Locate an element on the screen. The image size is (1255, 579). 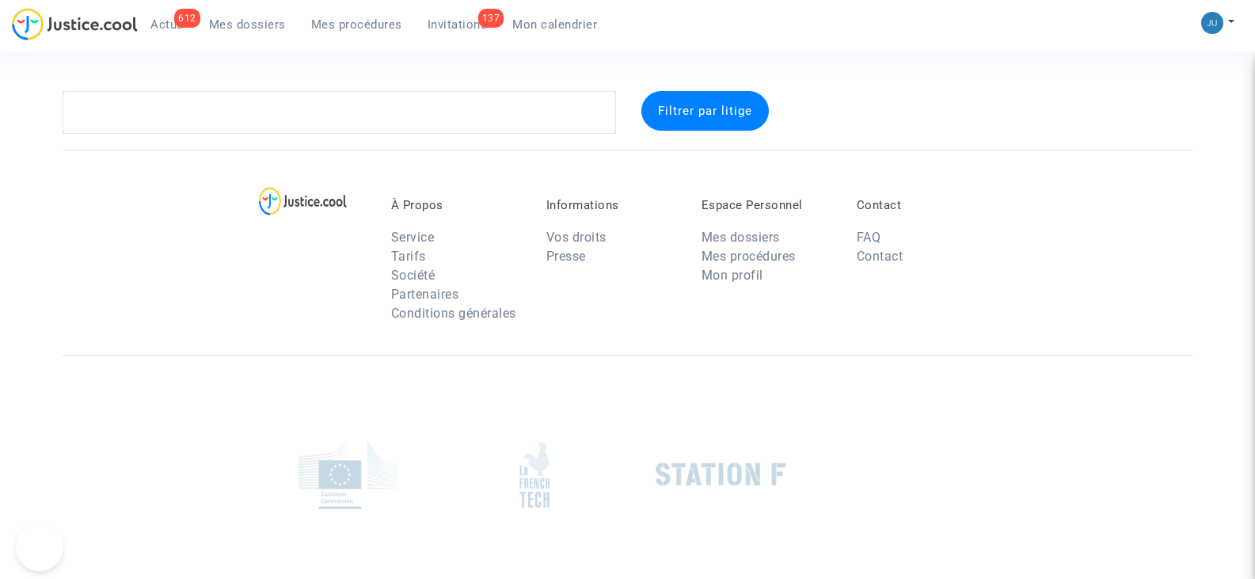
a: Vos droits is located at coordinates (577, 237).